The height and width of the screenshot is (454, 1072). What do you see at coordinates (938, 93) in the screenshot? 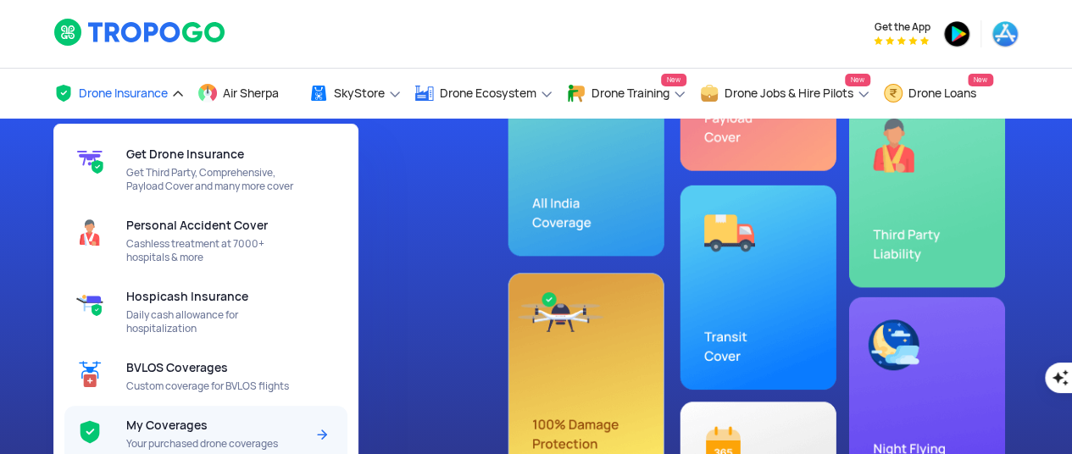
I see `a: Drone LoansNew` at bounding box center [938, 93].